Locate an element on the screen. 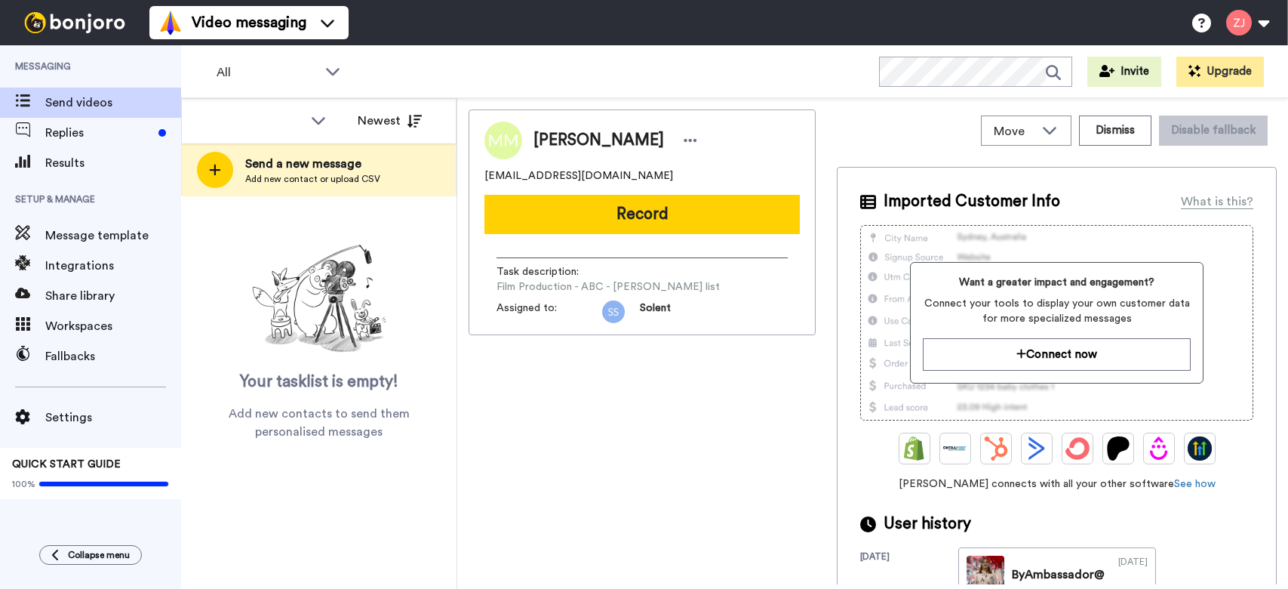  img: Drip is located at coordinates (1159, 448).